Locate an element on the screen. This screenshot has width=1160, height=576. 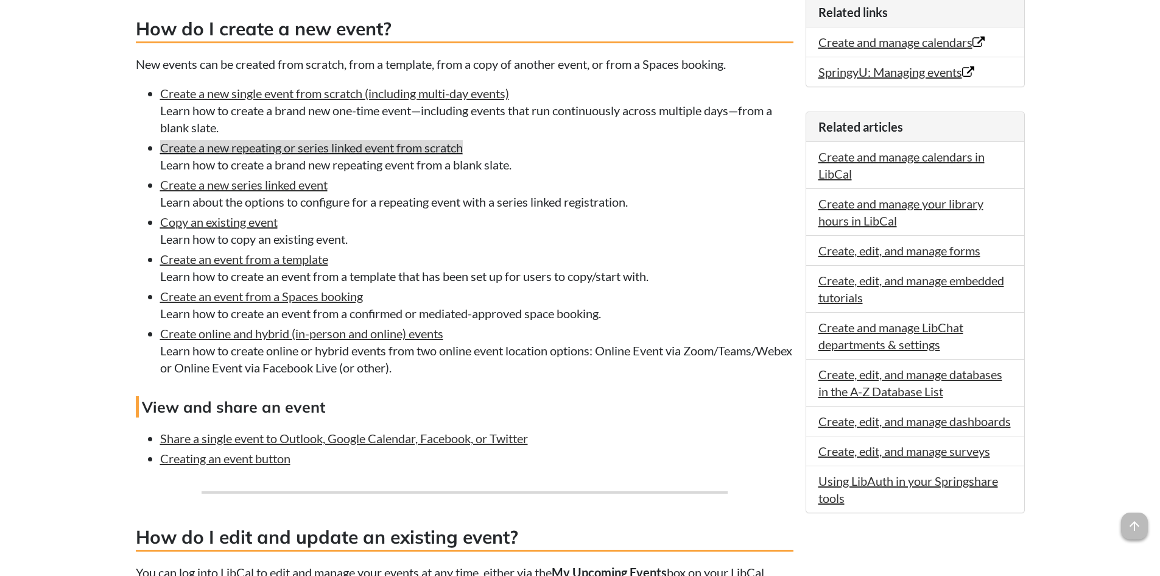
a: Create an event from a template is located at coordinates (244, 259).